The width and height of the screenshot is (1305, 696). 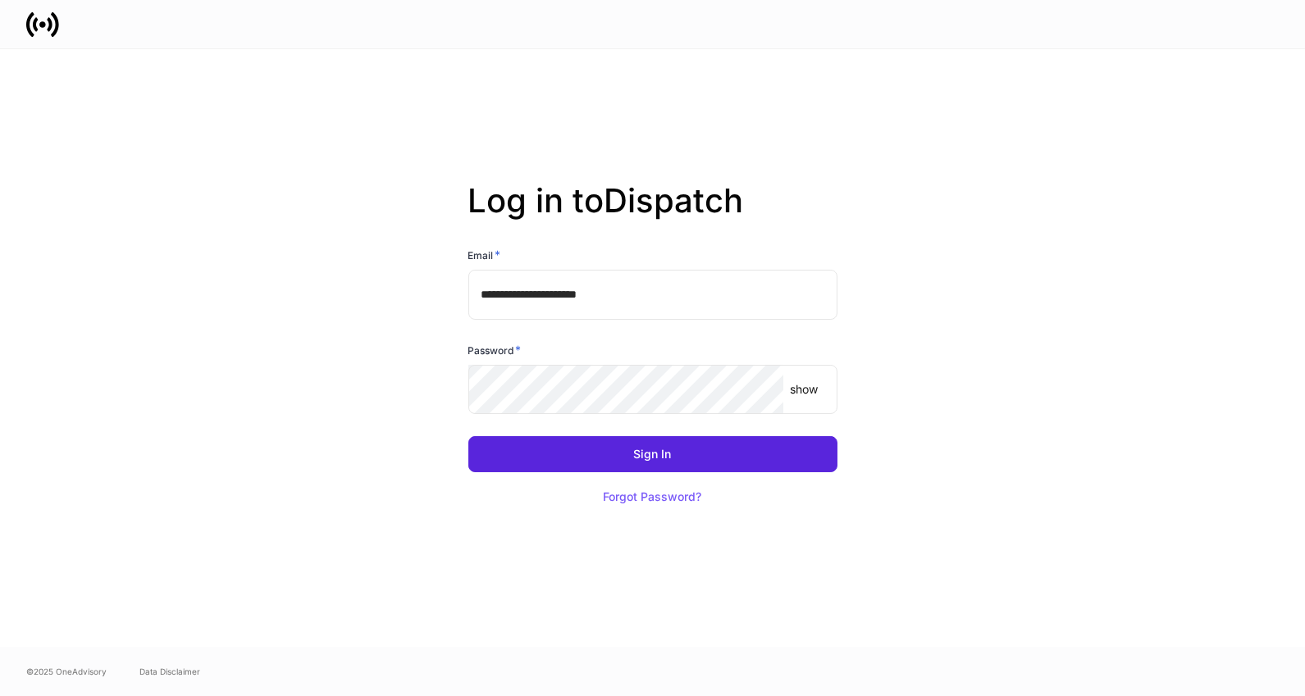 I want to click on div: Forgot Password?, so click(x=653, y=497).